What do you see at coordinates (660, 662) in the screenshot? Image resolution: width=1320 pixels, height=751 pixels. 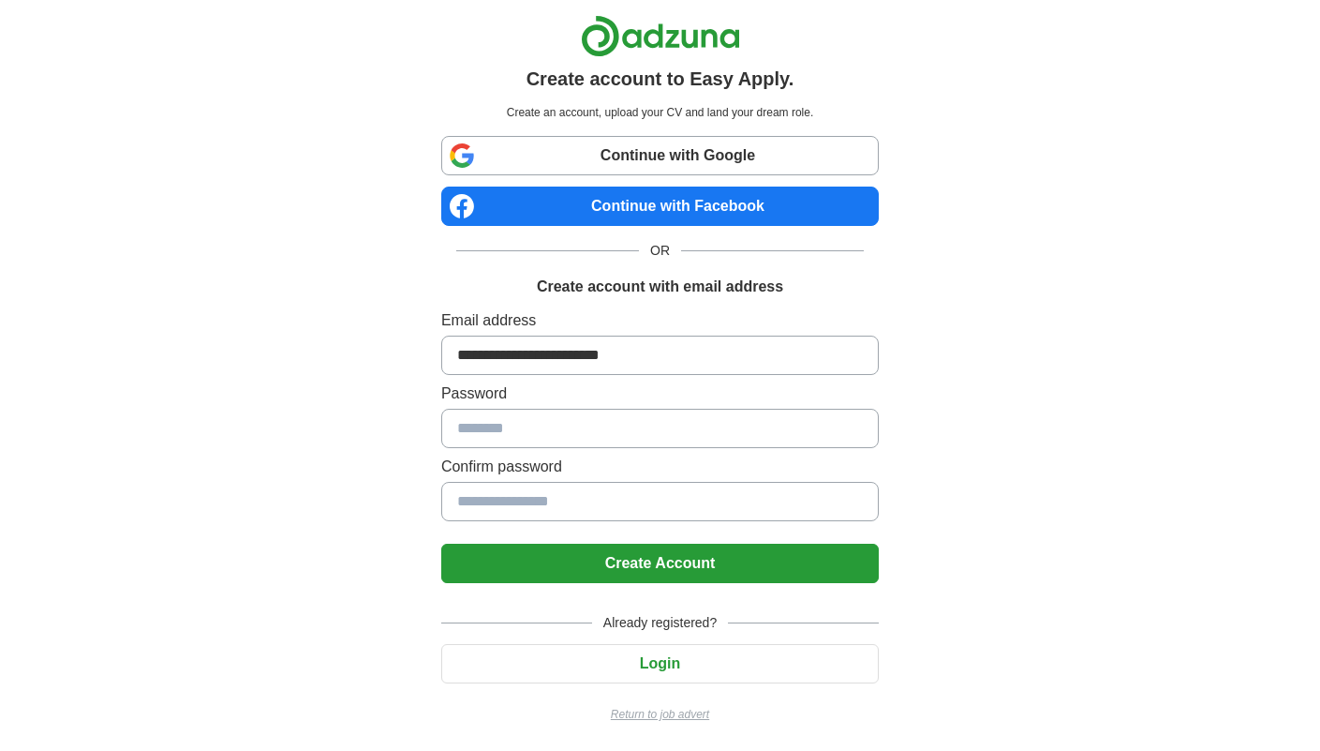 I see `a: Login` at bounding box center [660, 662].